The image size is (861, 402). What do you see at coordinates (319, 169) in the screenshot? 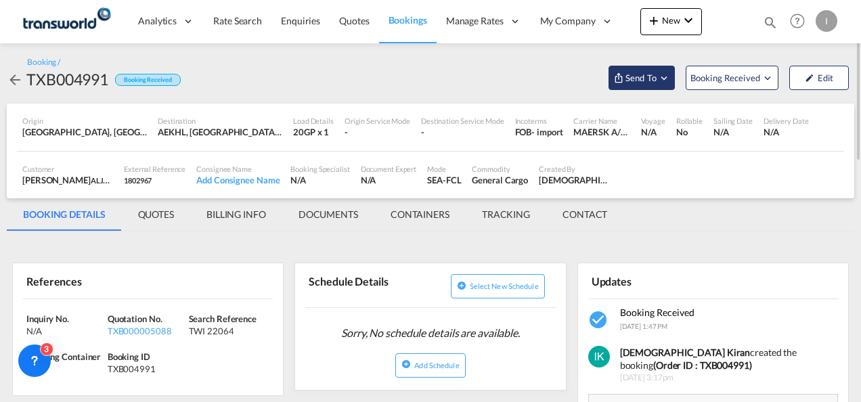
I see `div: Booking Specialist` at bounding box center [319, 169].